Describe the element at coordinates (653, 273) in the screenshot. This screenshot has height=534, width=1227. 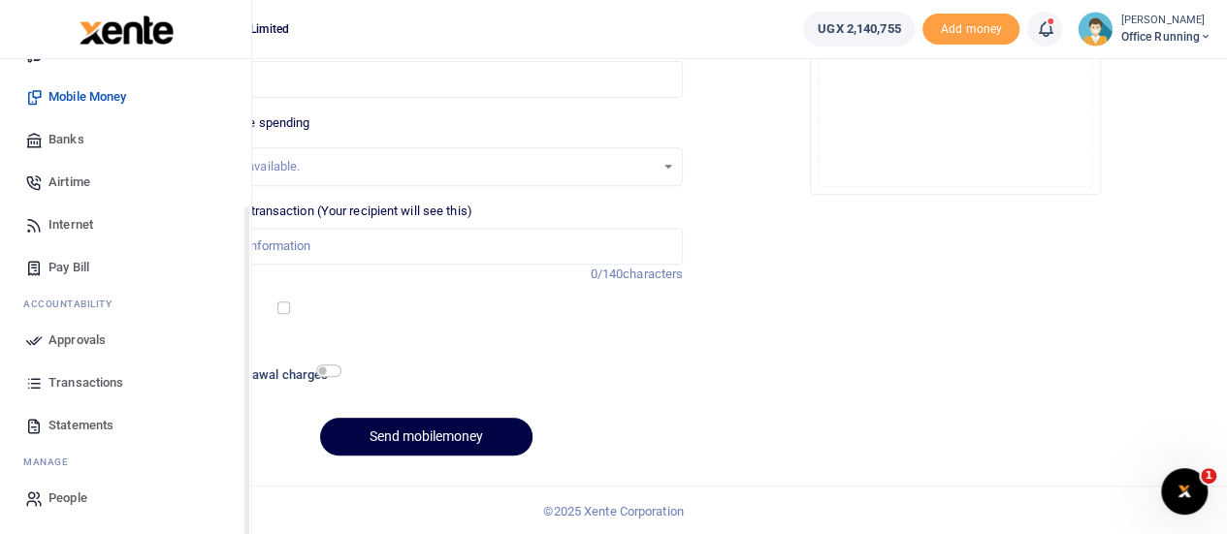
I see `span: characters` at that location.